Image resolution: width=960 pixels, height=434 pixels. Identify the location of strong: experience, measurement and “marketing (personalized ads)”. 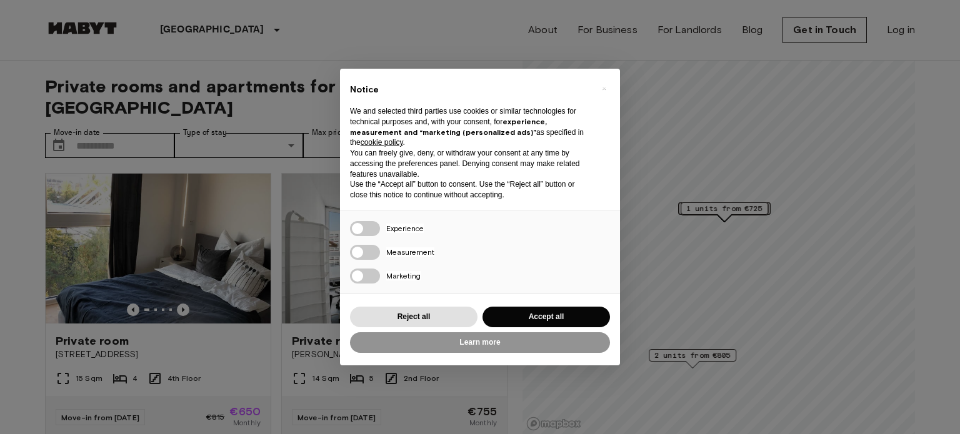
(448, 127).